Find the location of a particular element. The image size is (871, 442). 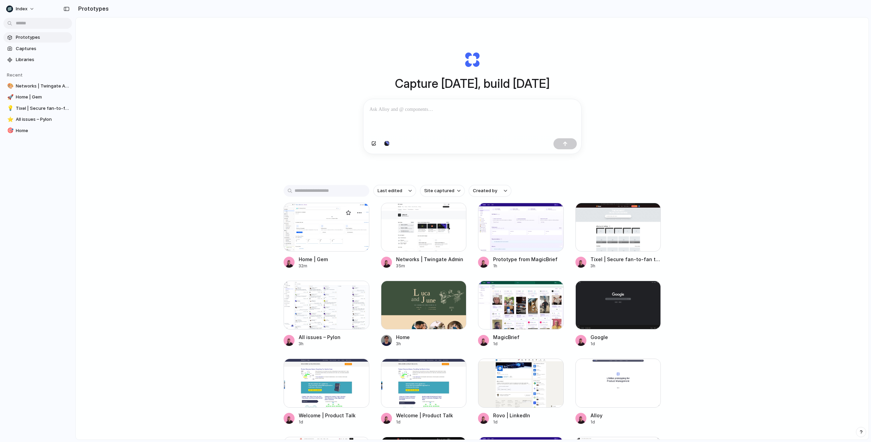

a: Libraries is located at coordinates (38, 60).